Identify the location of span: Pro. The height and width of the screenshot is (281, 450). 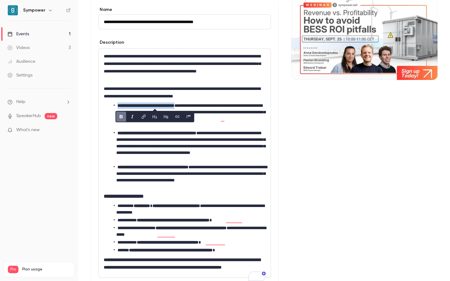
(13, 270).